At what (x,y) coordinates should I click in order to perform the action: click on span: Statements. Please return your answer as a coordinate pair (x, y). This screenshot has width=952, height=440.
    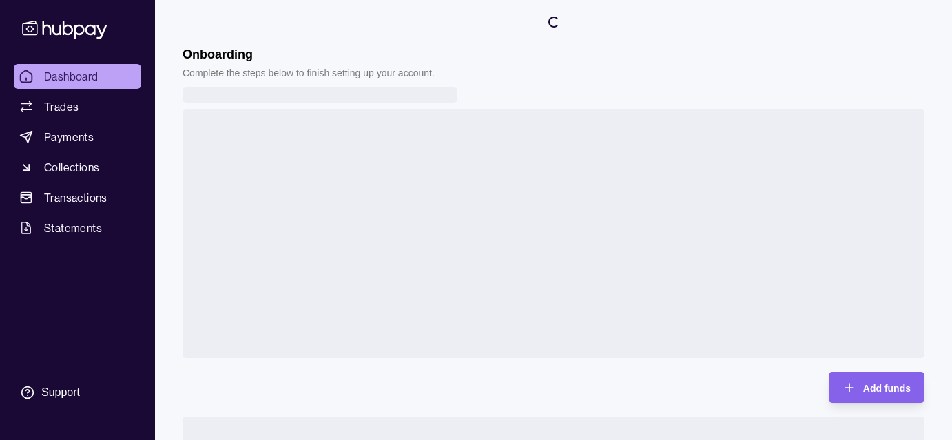
    Looking at the image, I should click on (73, 228).